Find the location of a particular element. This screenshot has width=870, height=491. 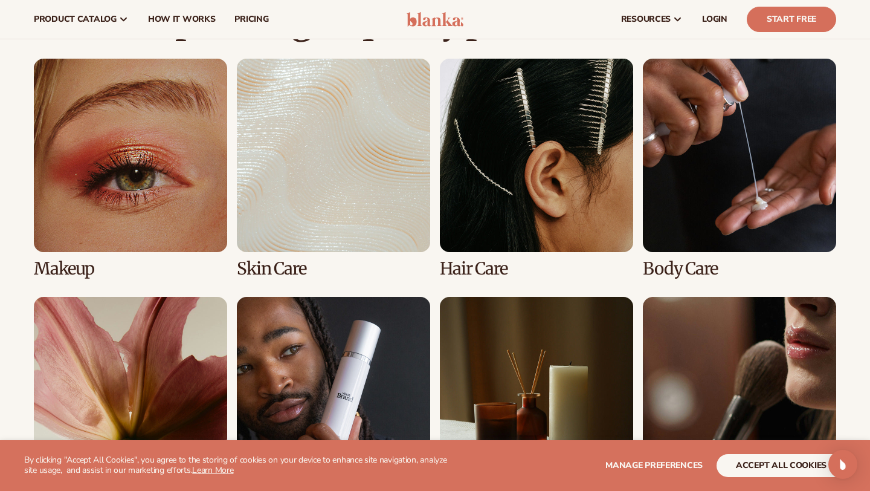

h3: Makeup is located at coordinates (131, 268).